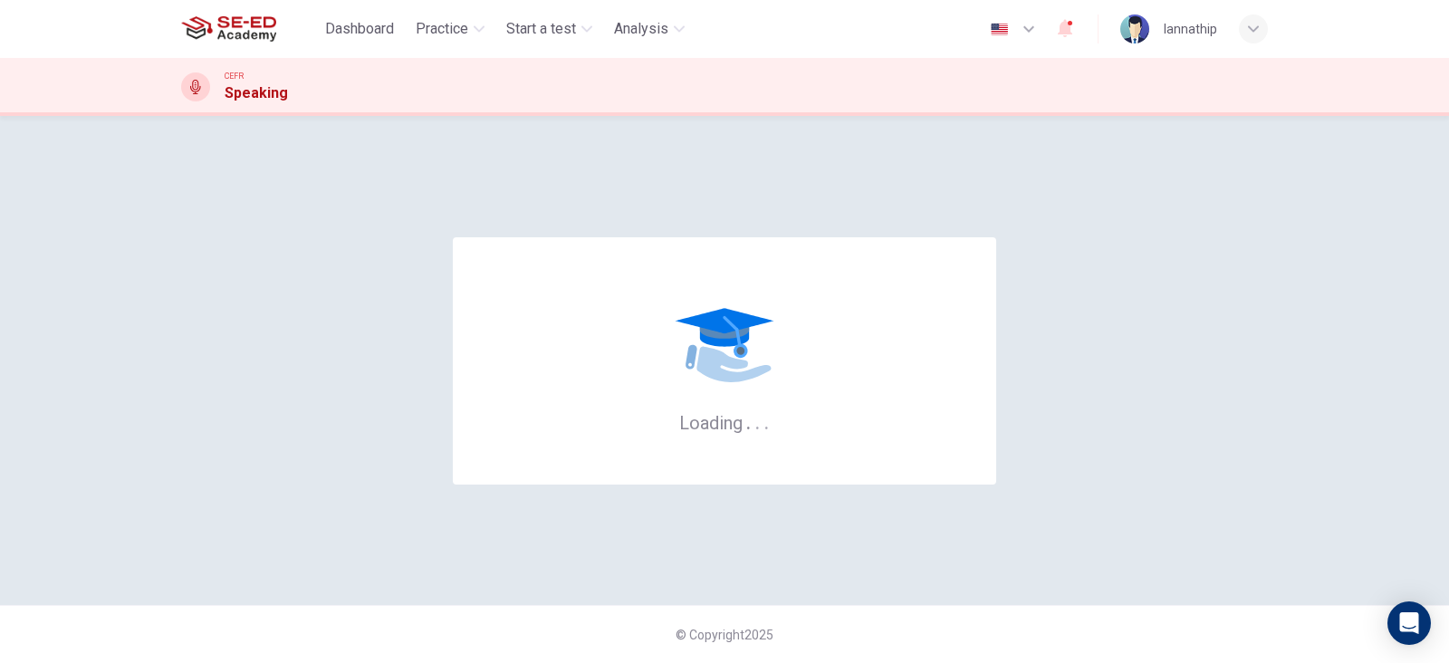  What do you see at coordinates (999, 29) in the screenshot?
I see `img: en` at bounding box center [999, 29].